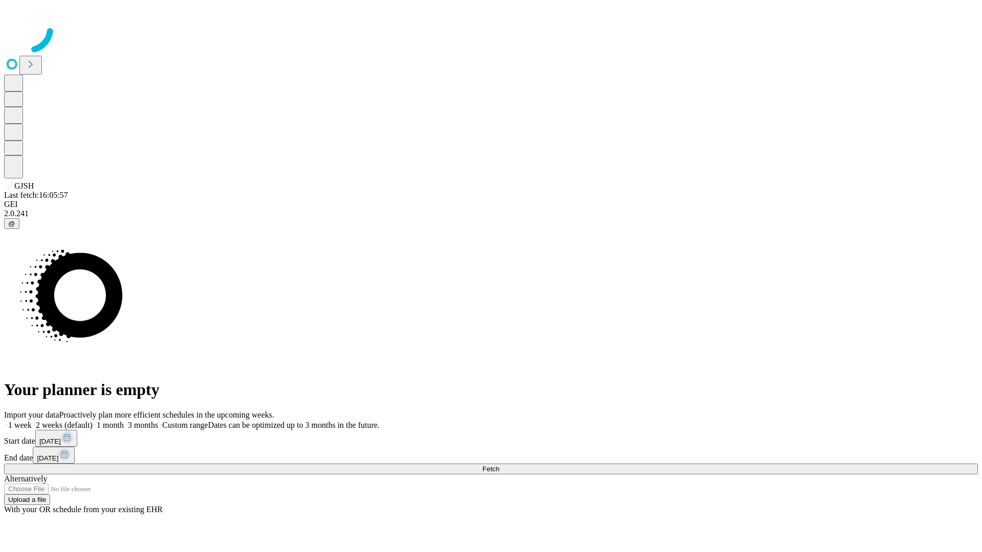 The width and height of the screenshot is (982, 552). What do you see at coordinates (185, 425) in the screenshot?
I see `span: Custom range` at bounding box center [185, 425].